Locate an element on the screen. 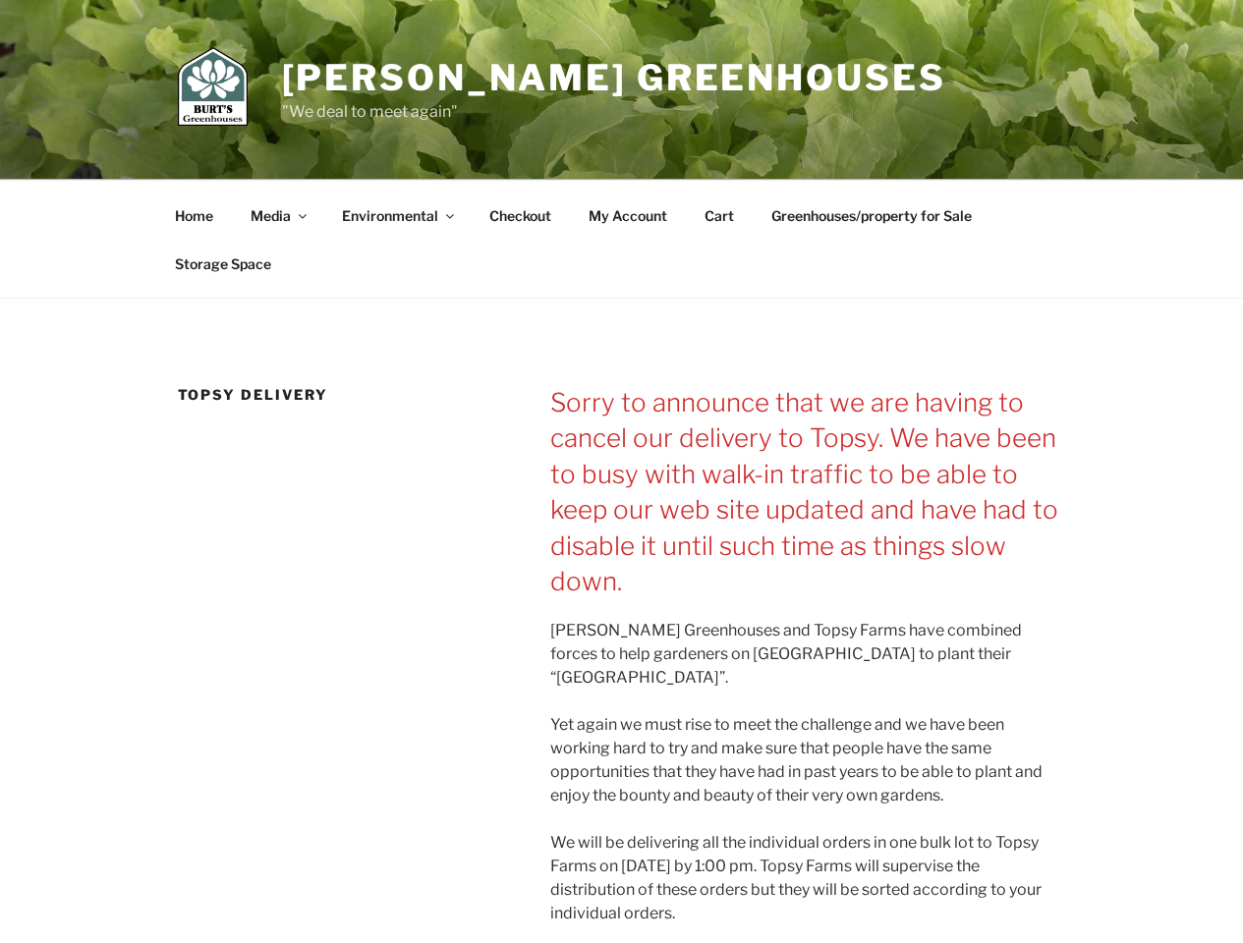 The width and height of the screenshot is (1243, 943). a: Cart is located at coordinates (719, 215).